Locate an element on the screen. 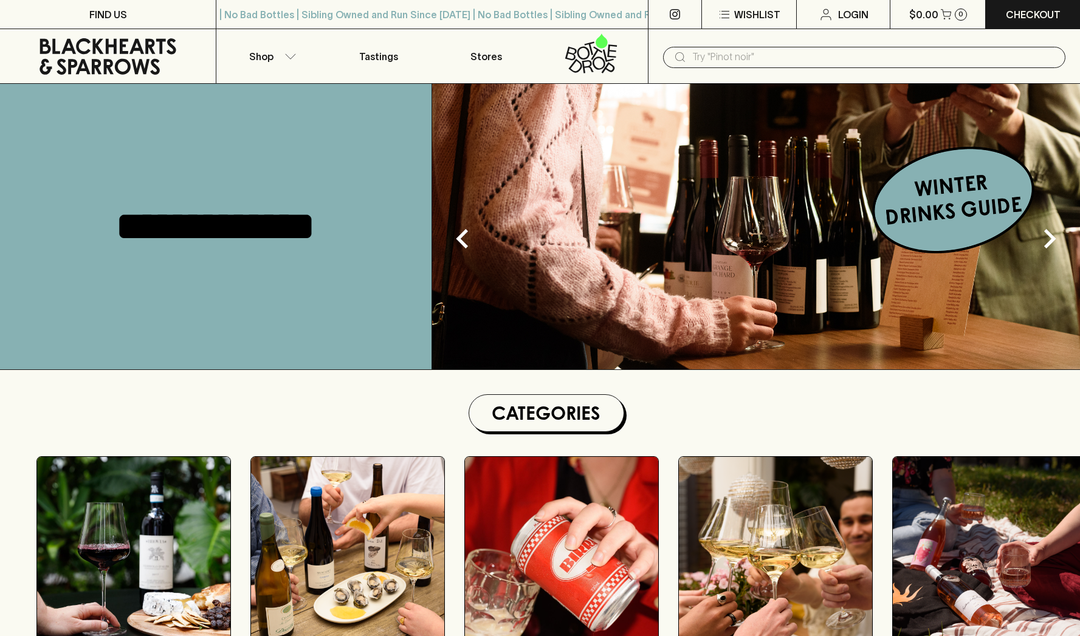 The image size is (1080, 636). p: 0 is located at coordinates (961, 14).